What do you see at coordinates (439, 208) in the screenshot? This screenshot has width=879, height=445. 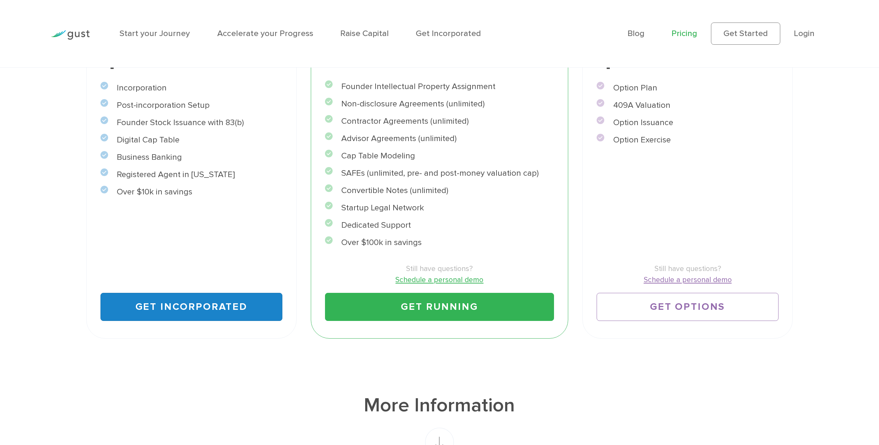 I see `li: Startup Legal Network` at bounding box center [439, 208].